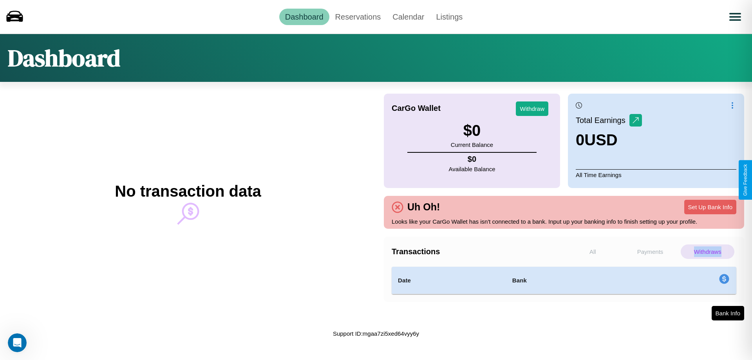  Describe the element at coordinates (593, 252) in the screenshot. I see `p: All` at that location.